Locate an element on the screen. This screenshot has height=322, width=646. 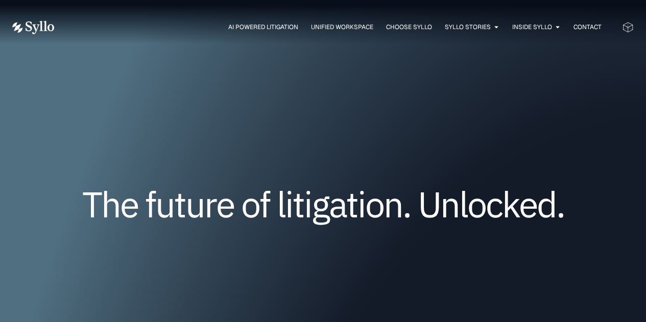
span: AI Powered Litigation is located at coordinates (263, 27).